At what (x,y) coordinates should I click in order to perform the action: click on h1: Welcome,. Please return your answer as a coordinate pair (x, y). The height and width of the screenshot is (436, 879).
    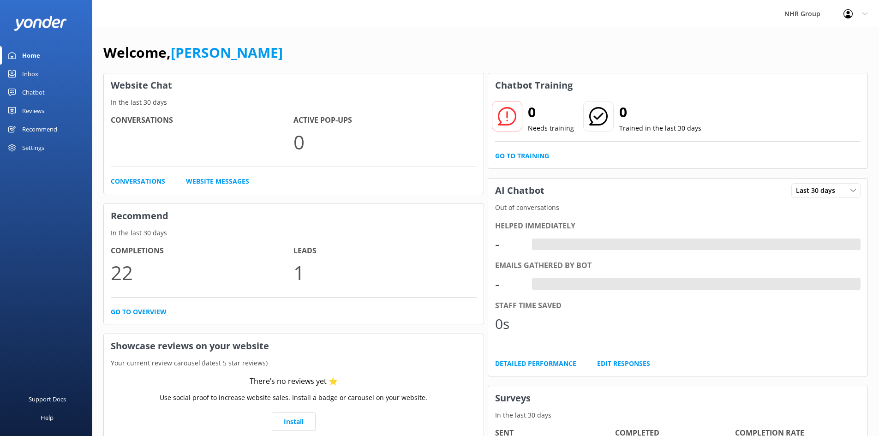
    Looking at the image, I should click on (193, 53).